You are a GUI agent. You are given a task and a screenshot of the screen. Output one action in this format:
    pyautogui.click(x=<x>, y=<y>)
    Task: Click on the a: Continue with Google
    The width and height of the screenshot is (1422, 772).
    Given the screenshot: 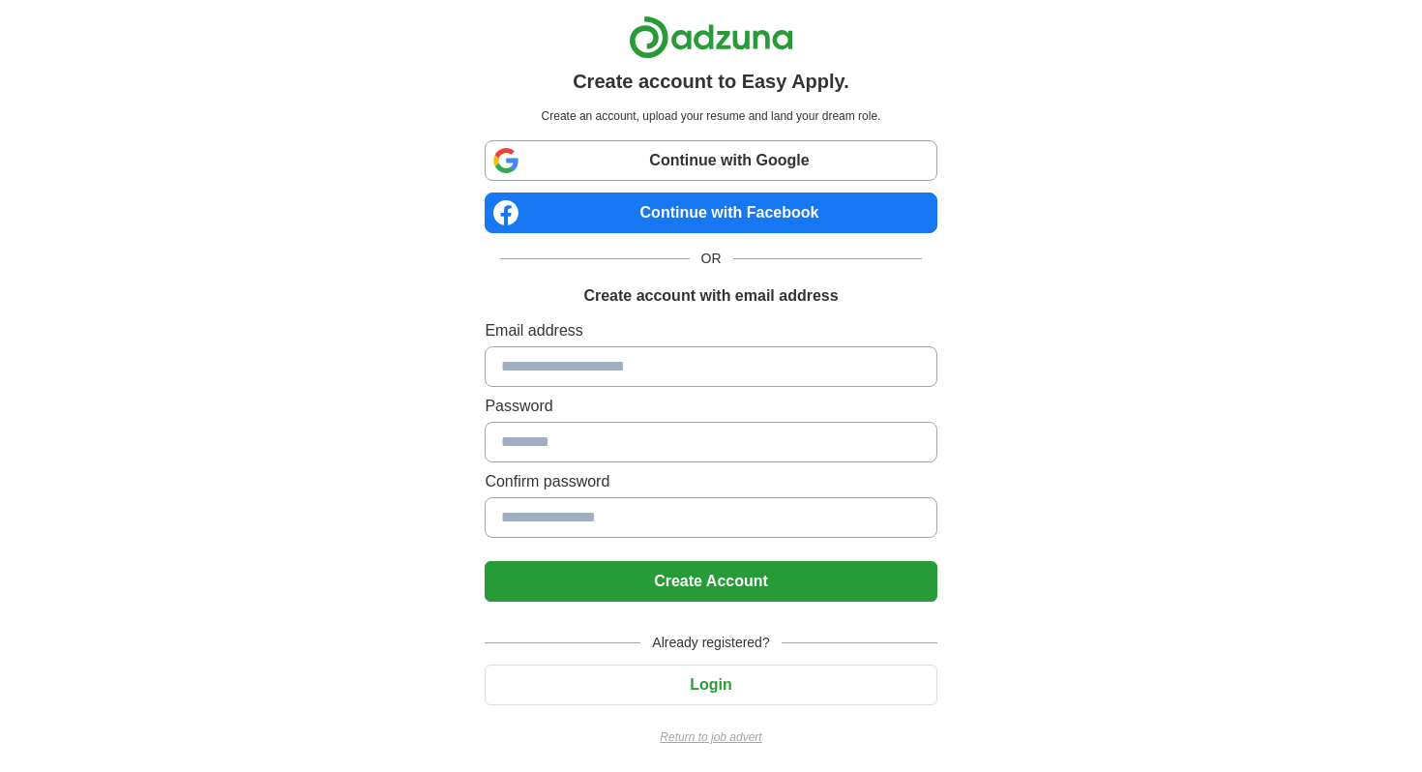 What is the action you would take?
    pyautogui.click(x=710, y=161)
    